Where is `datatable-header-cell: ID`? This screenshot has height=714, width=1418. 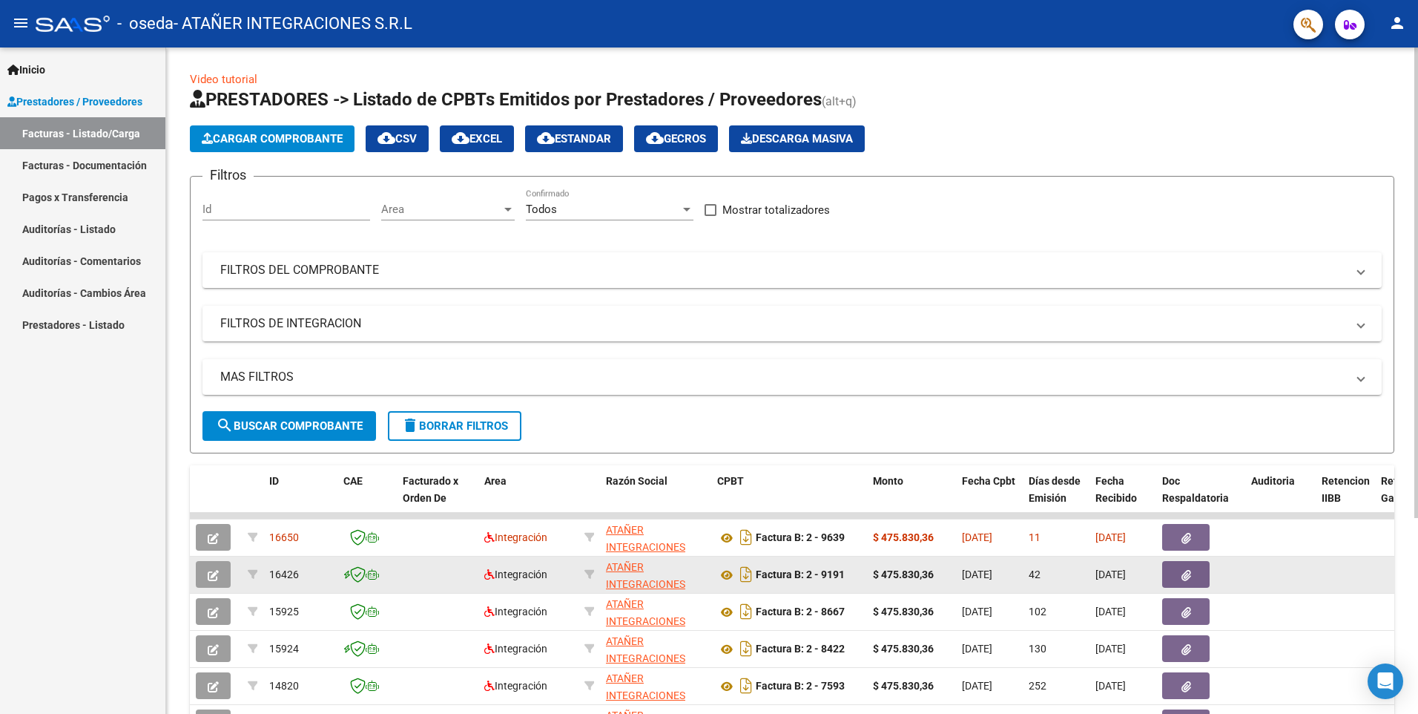
datatable-header-cell: ID is located at coordinates (300, 498).